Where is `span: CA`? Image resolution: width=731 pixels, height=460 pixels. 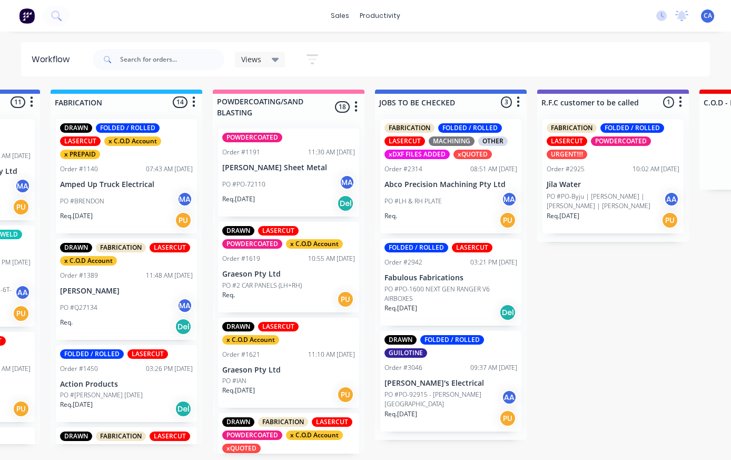 span: CA is located at coordinates (708, 16).